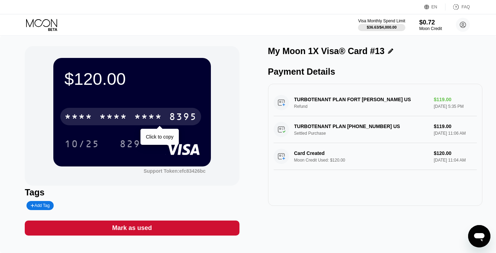 The image size is (496, 253). Describe the element at coordinates (132, 228) in the screenshot. I see `div: Mark as used` at that location.